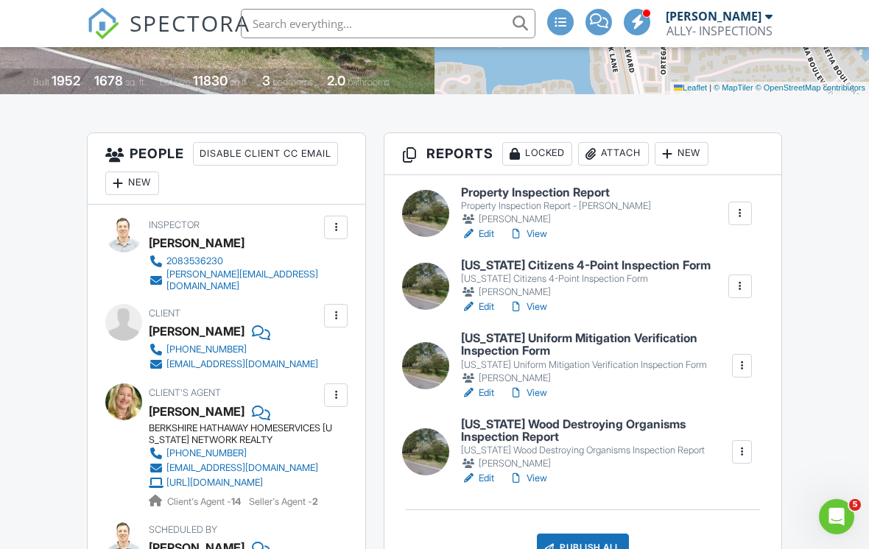  I want to click on a: © MapTiler, so click(733, 88).